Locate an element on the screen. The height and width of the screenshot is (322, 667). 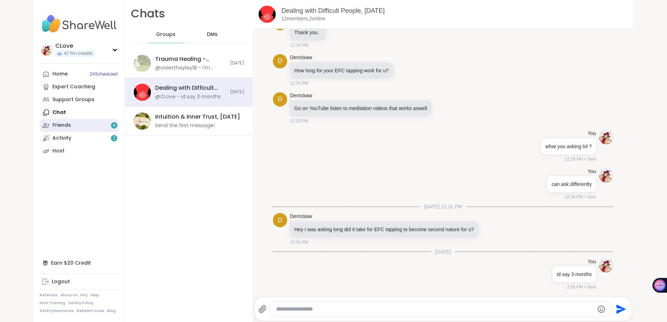
a: Logout is located at coordinates (79, 282).